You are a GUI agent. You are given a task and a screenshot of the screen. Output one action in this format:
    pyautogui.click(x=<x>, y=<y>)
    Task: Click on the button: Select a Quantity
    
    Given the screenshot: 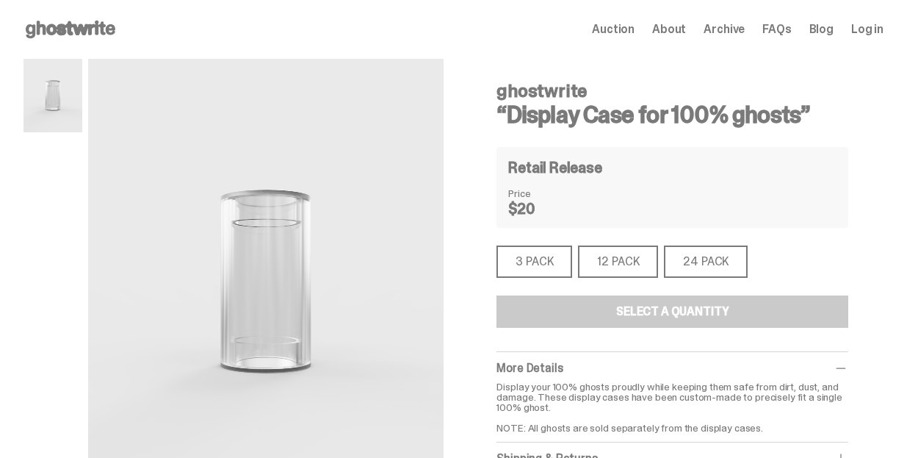 What is the action you would take?
    pyautogui.click(x=672, y=311)
    